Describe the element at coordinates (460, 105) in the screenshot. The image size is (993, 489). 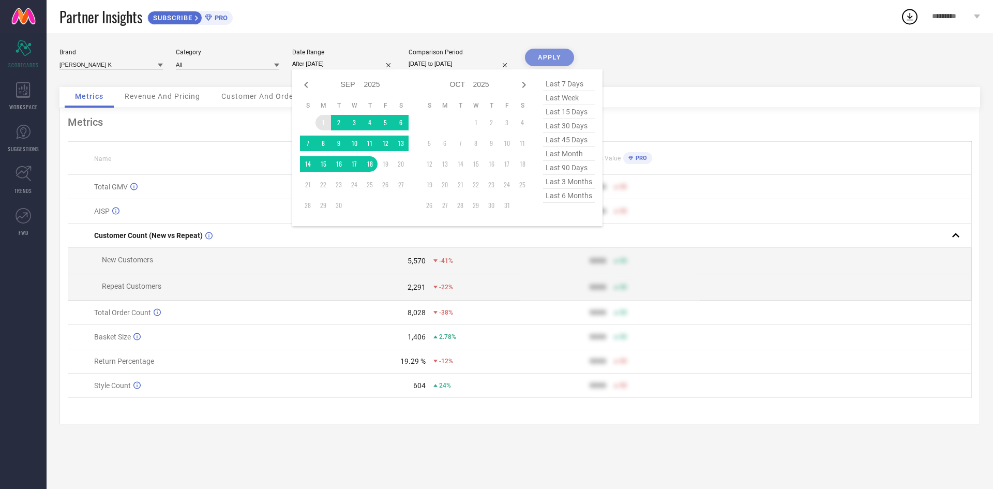
I see `th: Tuesday` at that location.